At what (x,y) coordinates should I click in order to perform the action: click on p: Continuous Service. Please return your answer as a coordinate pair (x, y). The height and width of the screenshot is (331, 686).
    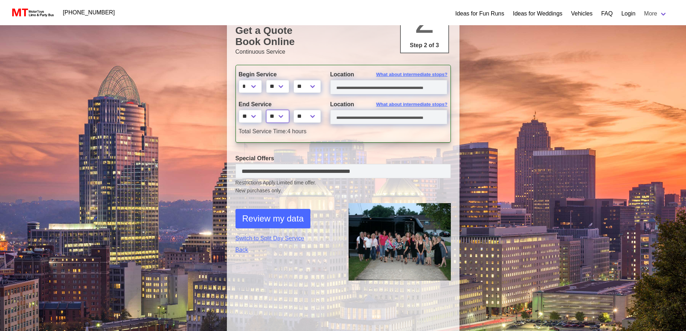
    Looking at the image, I should click on (343, 52).